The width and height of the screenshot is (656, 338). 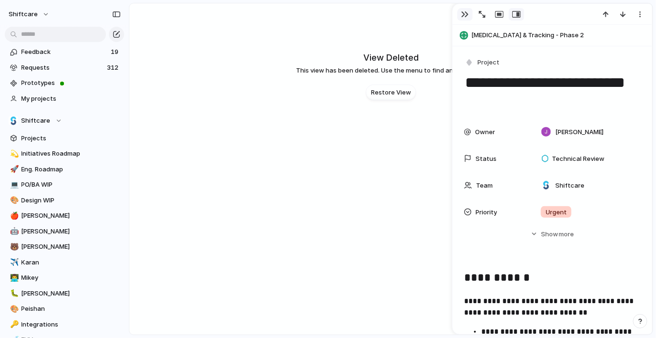 I want to click on a: Prototypes, so click(x=64, y=83).